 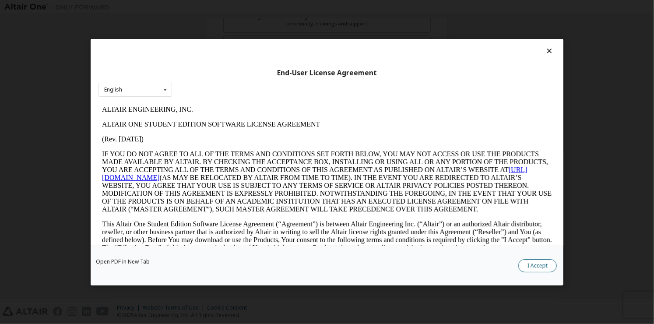 What do you see at coordinates (228, 7) in the screenshot?
I see `p: ALTAIR ENGINEERING, INC.` at bounding box center [228, 7].